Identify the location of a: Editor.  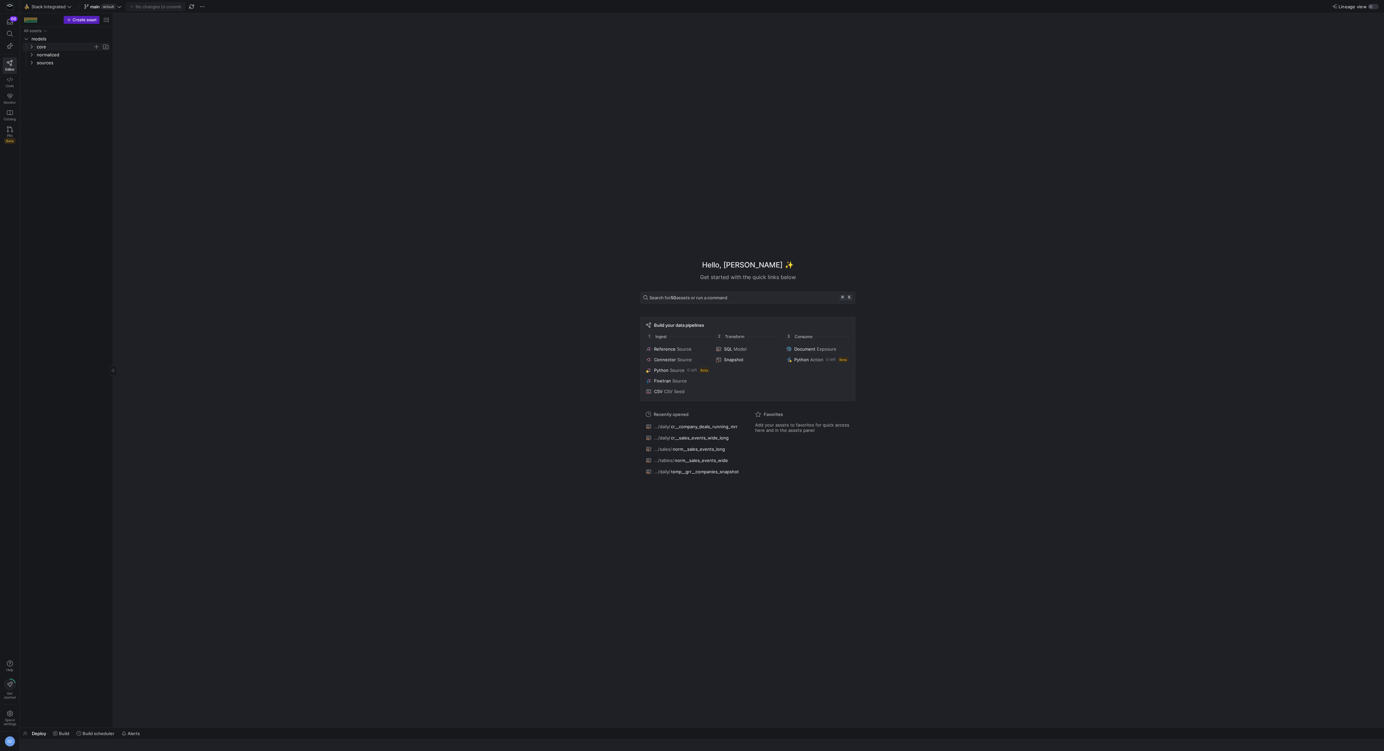
(10, 66).